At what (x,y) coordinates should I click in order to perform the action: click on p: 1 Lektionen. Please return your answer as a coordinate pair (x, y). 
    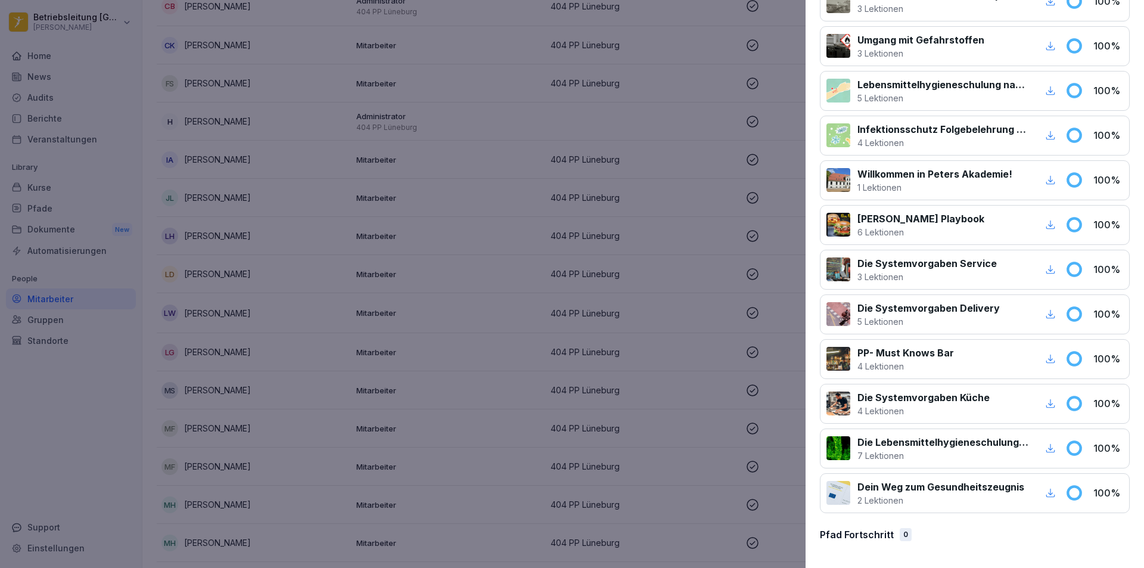
    Looking at the image, I should click on (935, 187).